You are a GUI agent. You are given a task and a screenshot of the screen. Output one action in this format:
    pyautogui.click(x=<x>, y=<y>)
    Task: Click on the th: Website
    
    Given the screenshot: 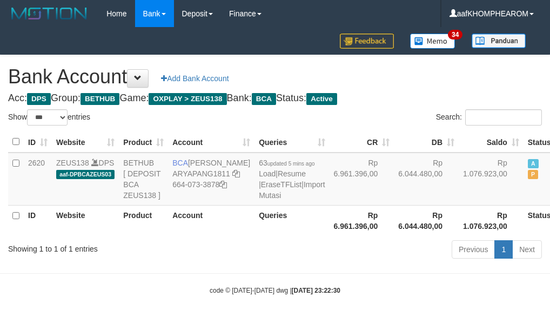 What is the action you would take?
    pyautogui.click(x=85, y=220)
    